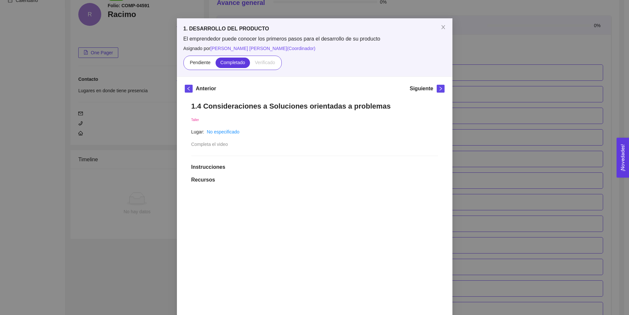 Image resolution: width=629 pixels, height=315 pixels. I want to click on span: Asignado por, so click(314, 48).